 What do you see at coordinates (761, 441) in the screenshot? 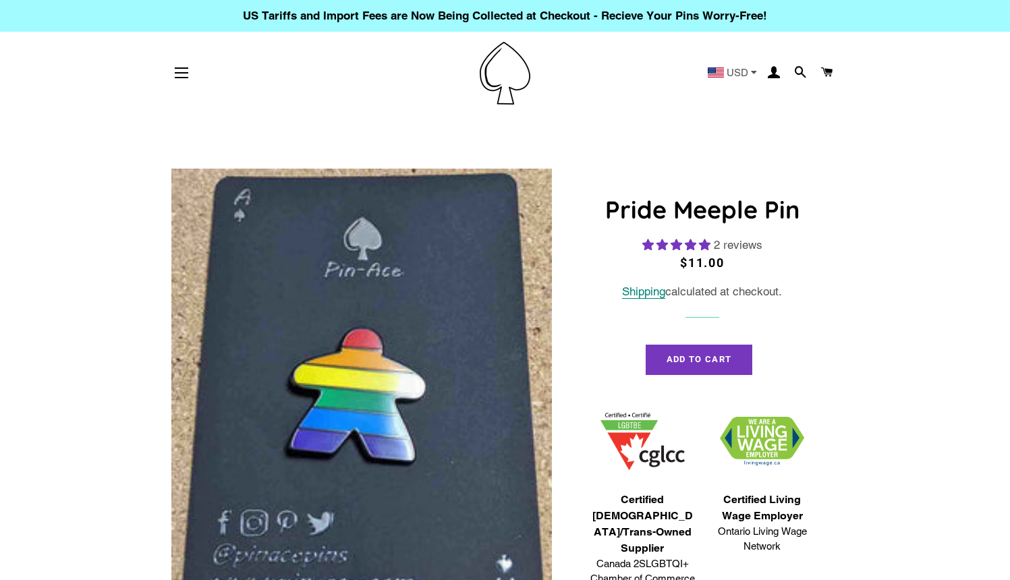
I see `img: 1706832627.png` at bounding box center [761, 441].